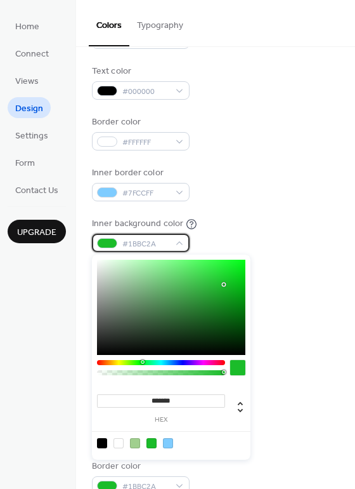  Describe the element at coordinates (32, 53) in the screenshot. I see `a: Connect` at that location.